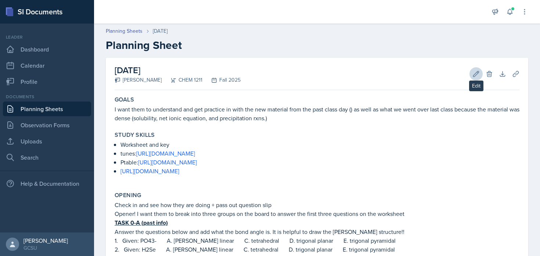 The image size is (540, 256). Describe the element at coordinates (47, 141) in the screenshot. I see `a: Uploads` at that location.